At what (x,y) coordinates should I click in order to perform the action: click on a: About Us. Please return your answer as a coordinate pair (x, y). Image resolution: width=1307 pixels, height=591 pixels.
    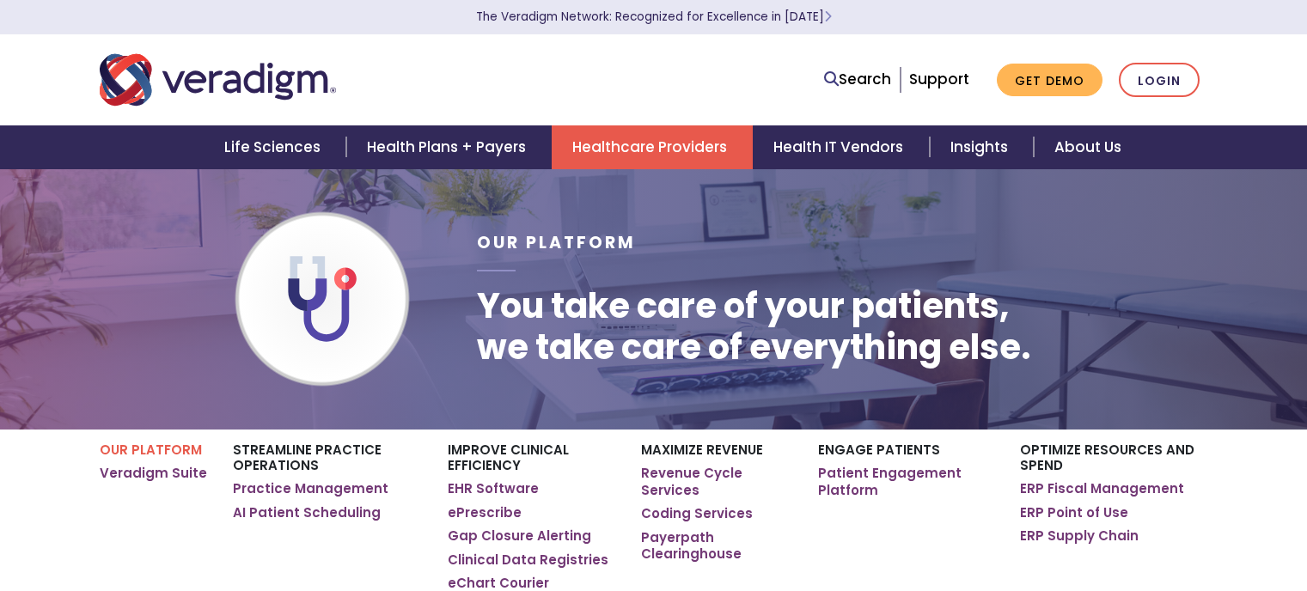
    Looking at the image, I should click on (1088, 147).